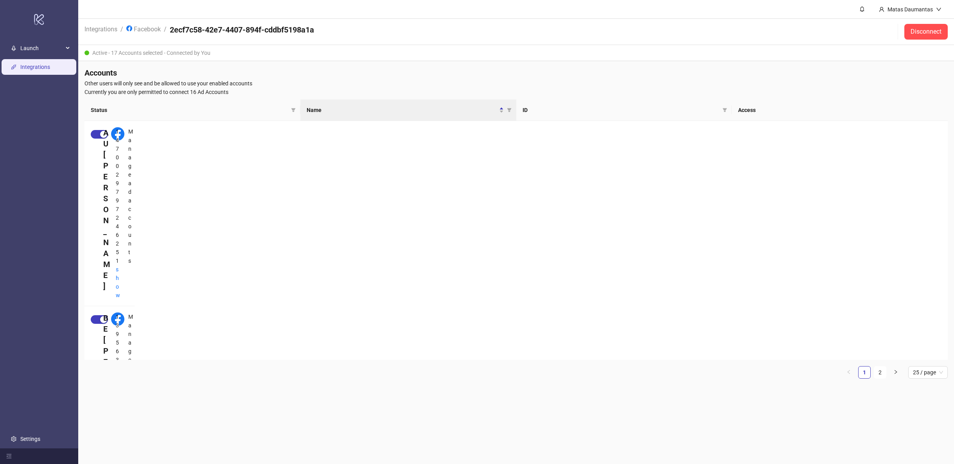 This screenshot has height=464, width=954. Describe the element at coordinates (911, 9) in the screenshot. I see `div: Matas Daumantas` at that location.